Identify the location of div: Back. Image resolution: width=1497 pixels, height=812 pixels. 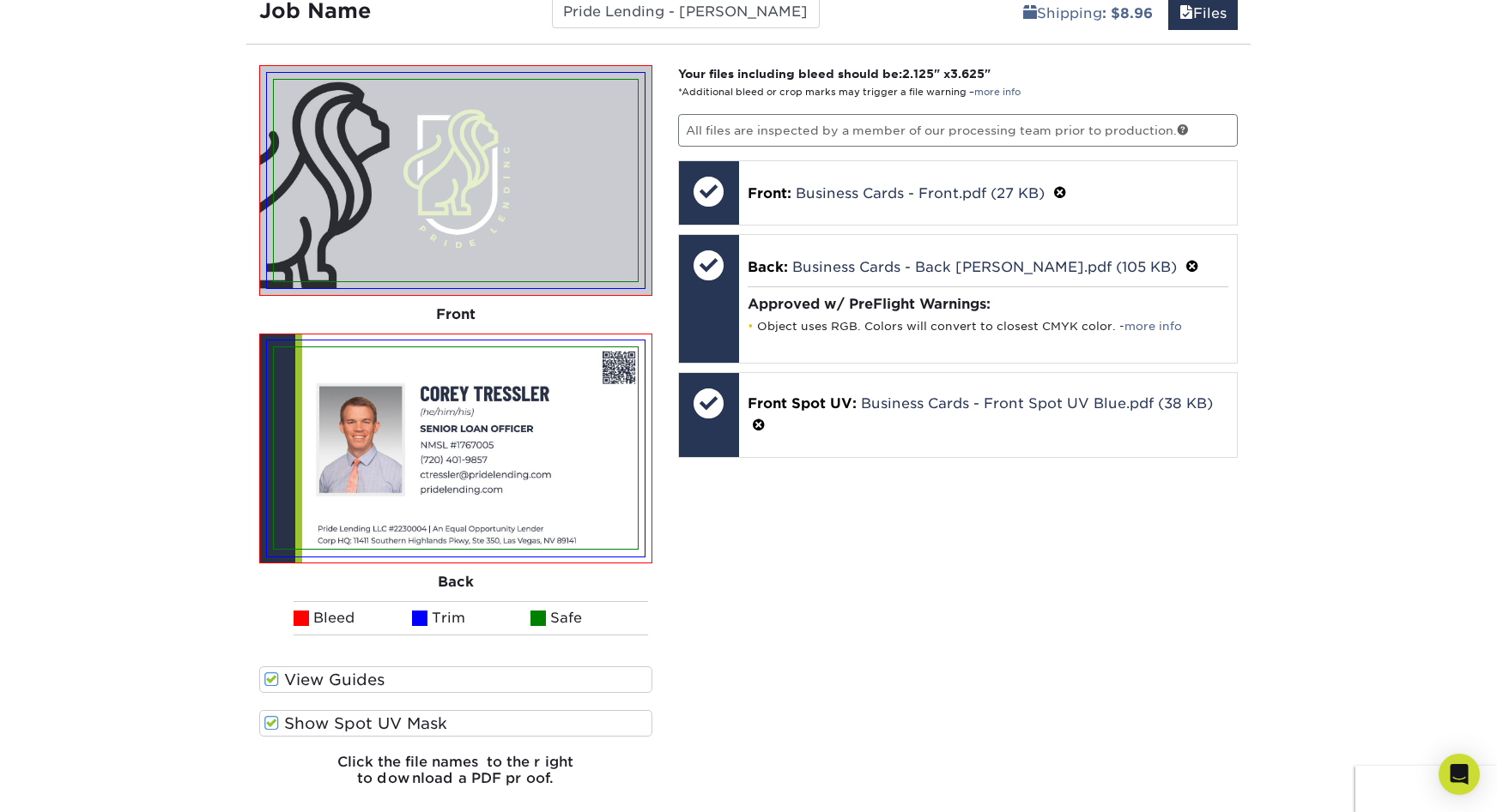
(456, 583).